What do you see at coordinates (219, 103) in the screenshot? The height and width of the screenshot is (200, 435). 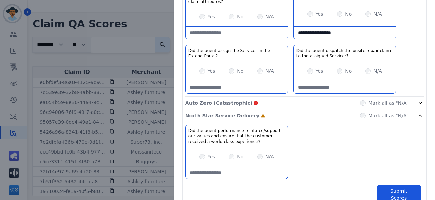 I see `p: Auto Zero (Catastrophic)` at bounding box center [219, 103].